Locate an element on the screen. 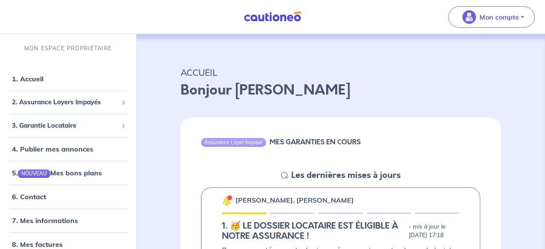 This screenshot has width=545, height=249. p: ACCUEIL is located at coordinates (340, 72).